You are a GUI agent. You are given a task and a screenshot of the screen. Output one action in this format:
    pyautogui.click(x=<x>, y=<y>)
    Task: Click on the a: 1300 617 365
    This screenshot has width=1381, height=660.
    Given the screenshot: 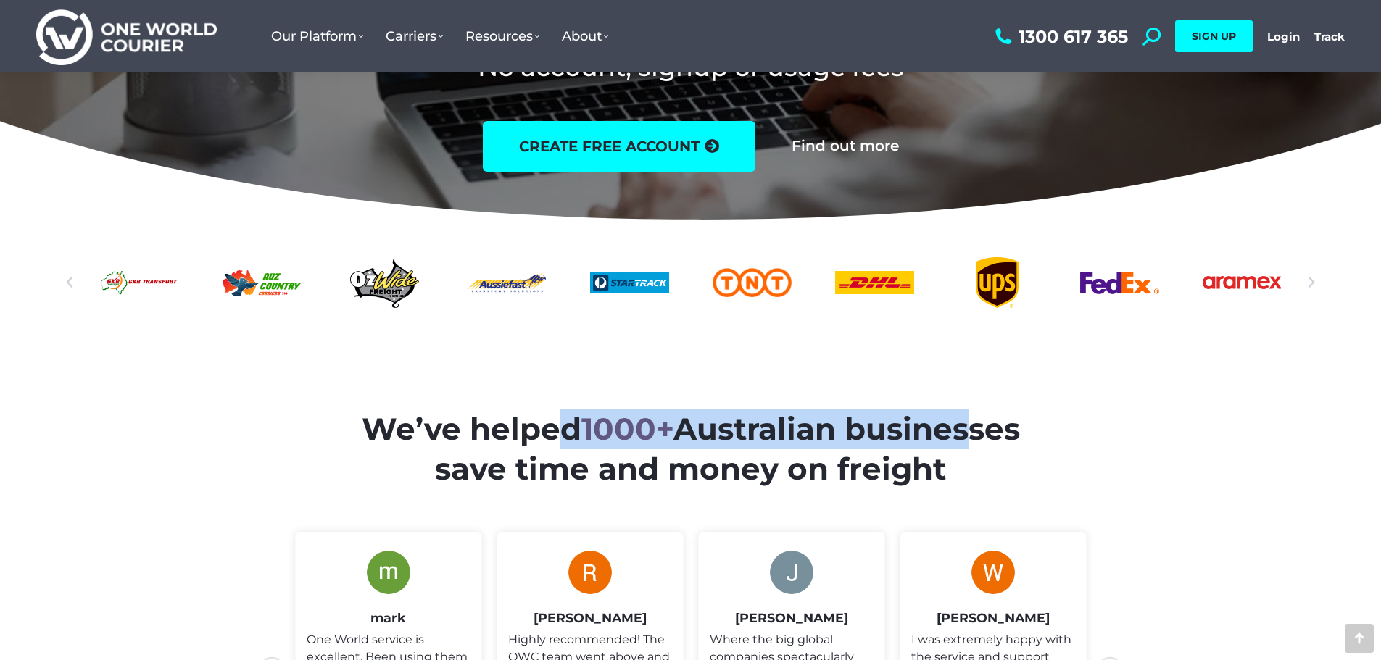 What is the action you would take?
    pyautogui.click(x=1060, y=36)
    